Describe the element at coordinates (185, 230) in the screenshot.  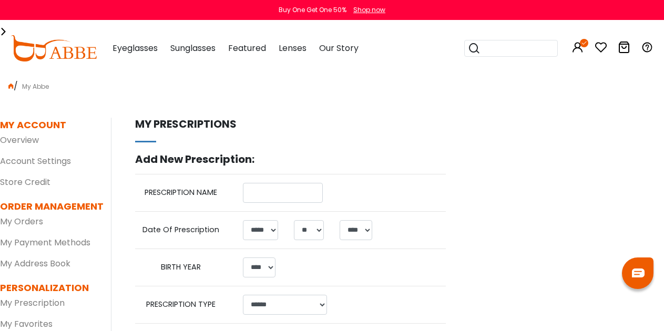
I see `th: Date Of Prescription` at that location.